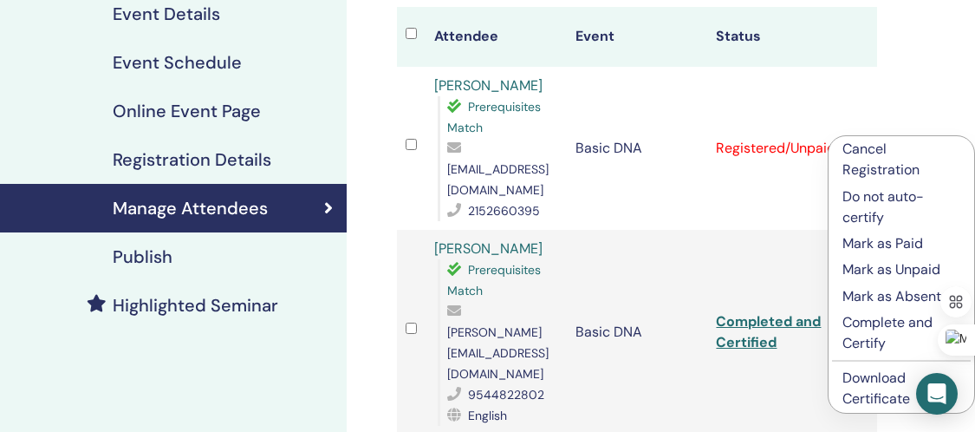 The height and width of the screenshot is (432, 975). I want to click on h4: Event Schedule, so click(177, 62).